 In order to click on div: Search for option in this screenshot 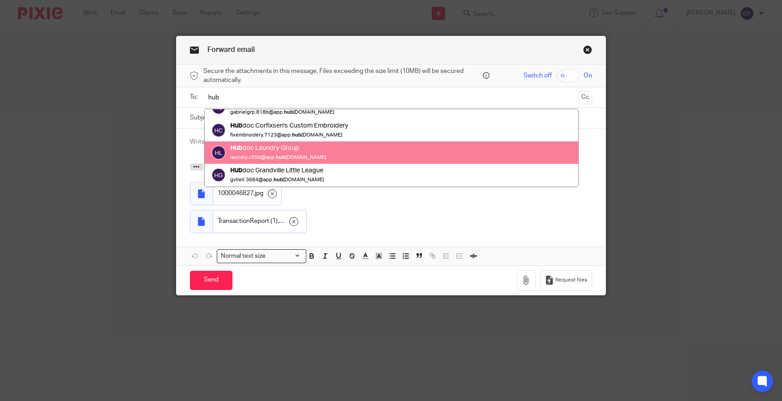, I will do `click(261, 256)`.